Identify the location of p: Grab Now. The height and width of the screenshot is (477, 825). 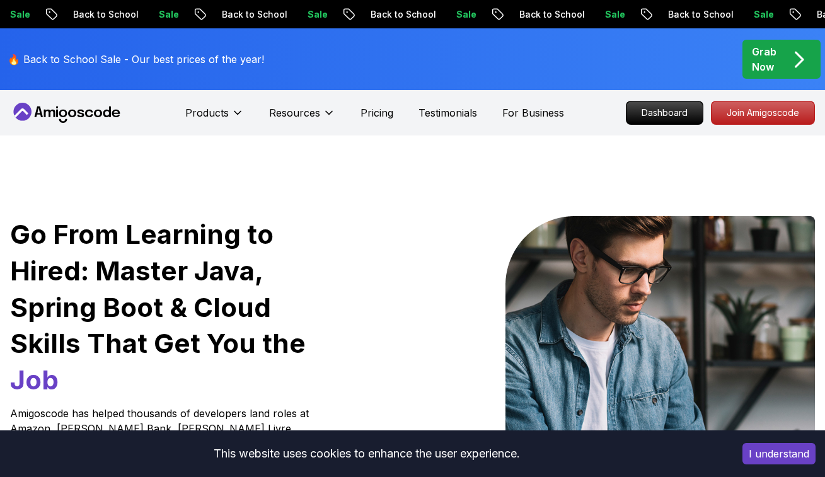
(764, 59).